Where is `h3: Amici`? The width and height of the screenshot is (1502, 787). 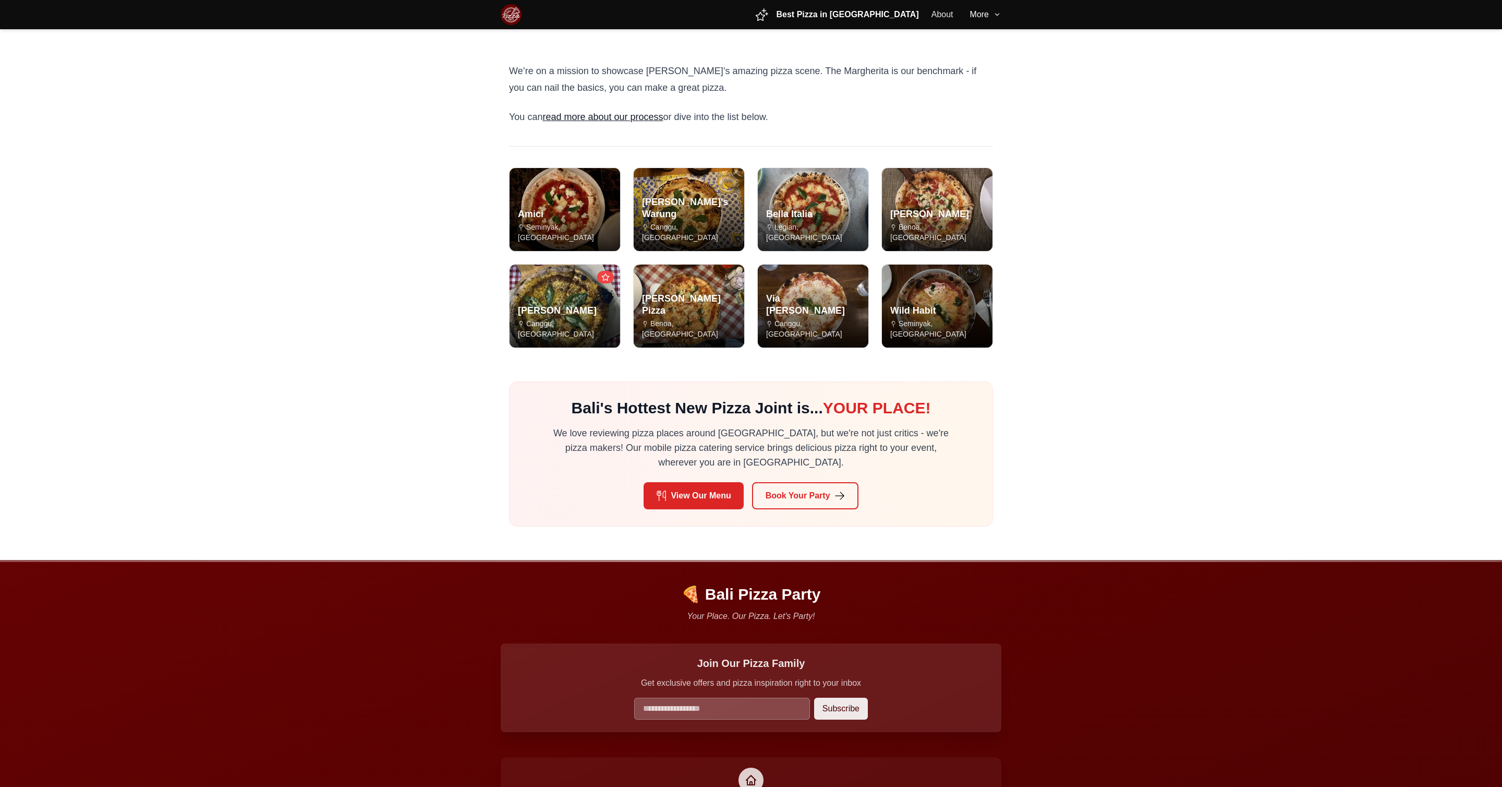
h3: Amici is located at coordinates (565, 214).